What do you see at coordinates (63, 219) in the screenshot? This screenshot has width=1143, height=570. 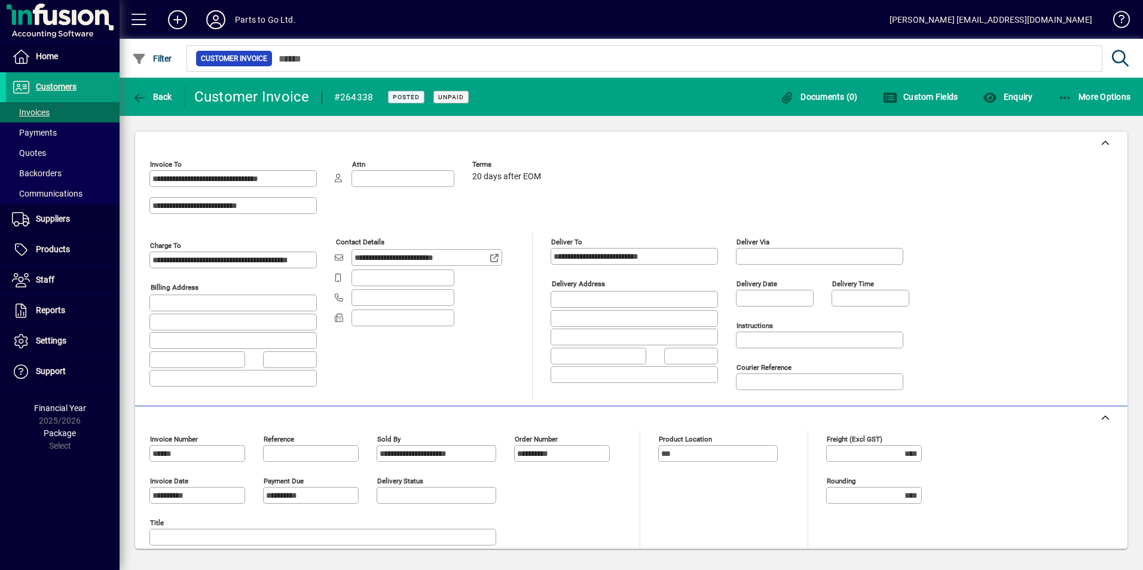 I see `a: Suppliers` at bounding box center [63, 219].